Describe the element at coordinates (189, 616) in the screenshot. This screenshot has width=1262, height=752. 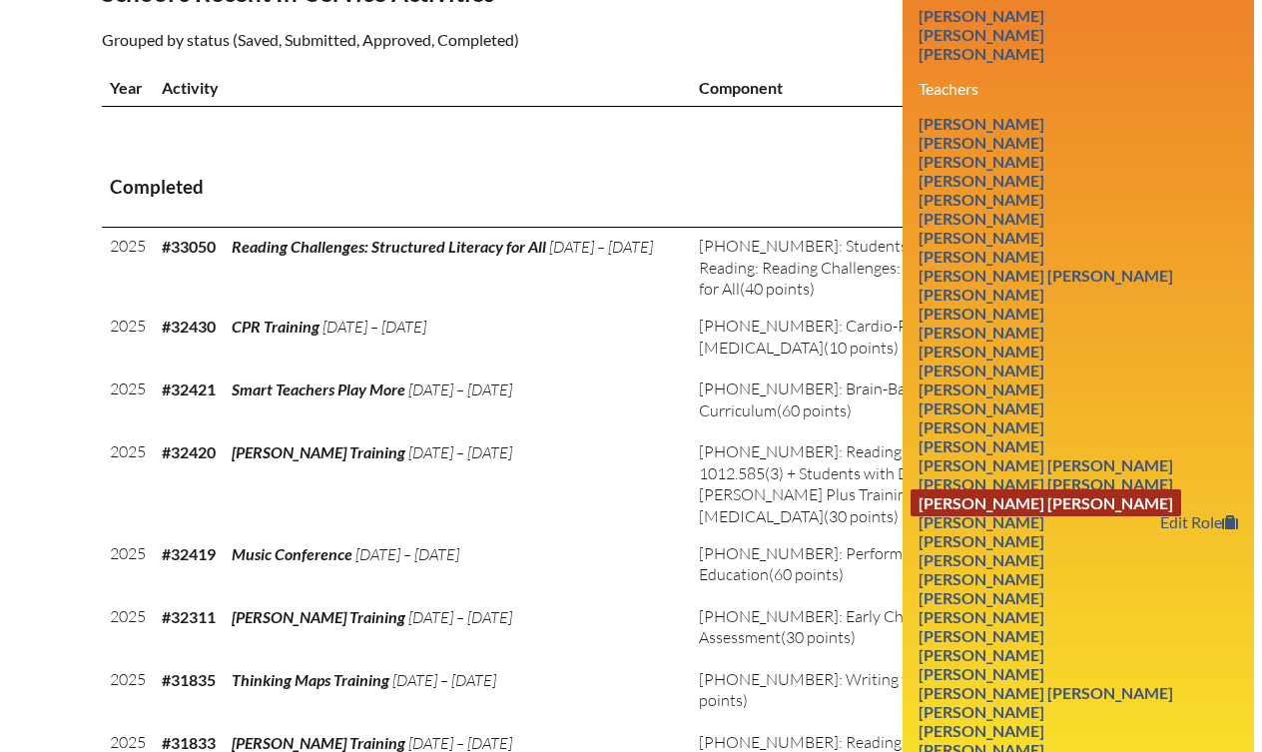
I see `b: #32311` at that location.